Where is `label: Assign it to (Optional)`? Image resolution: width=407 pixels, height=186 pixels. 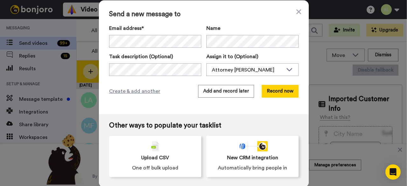 label: Assign it to (Optional) is located at coordinates (252, 57).